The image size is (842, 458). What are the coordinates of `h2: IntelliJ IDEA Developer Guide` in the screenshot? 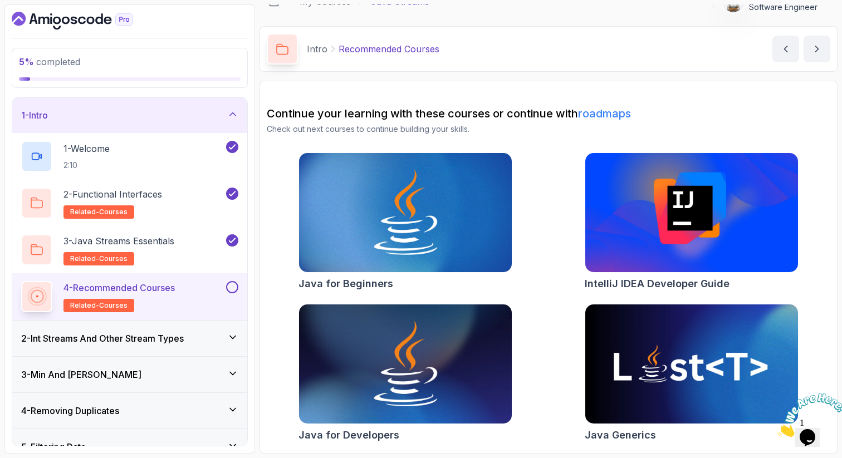 It's located at (657, 284).